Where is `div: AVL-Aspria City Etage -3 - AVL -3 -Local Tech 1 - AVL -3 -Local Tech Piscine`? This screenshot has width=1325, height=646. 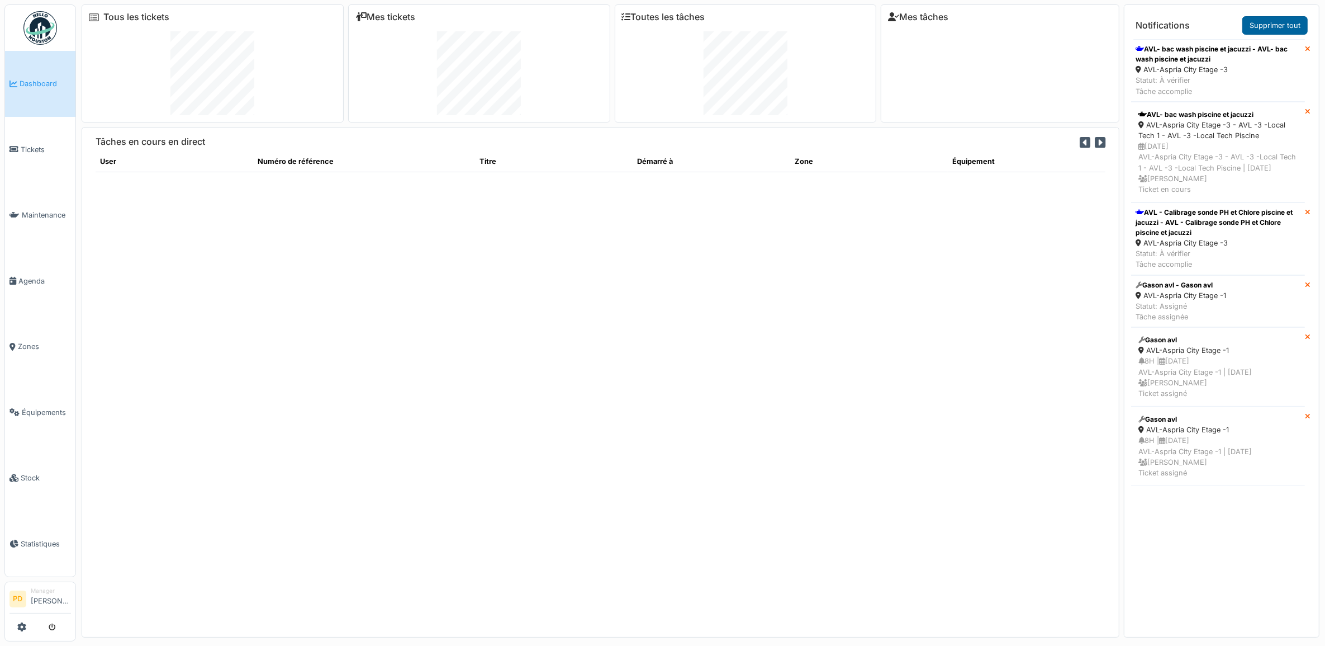
div: AVL-Aspria City Etage -3 - AVL -3 -Local Tech 1 - AVL -3 -Local Tech Piscine is located at coordinates (1218, 130).